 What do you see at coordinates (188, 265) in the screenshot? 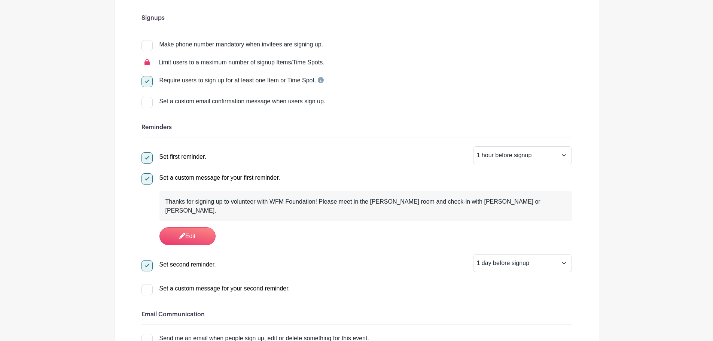
I see `div: Set second reminder.` at bounding box center [188, 265].